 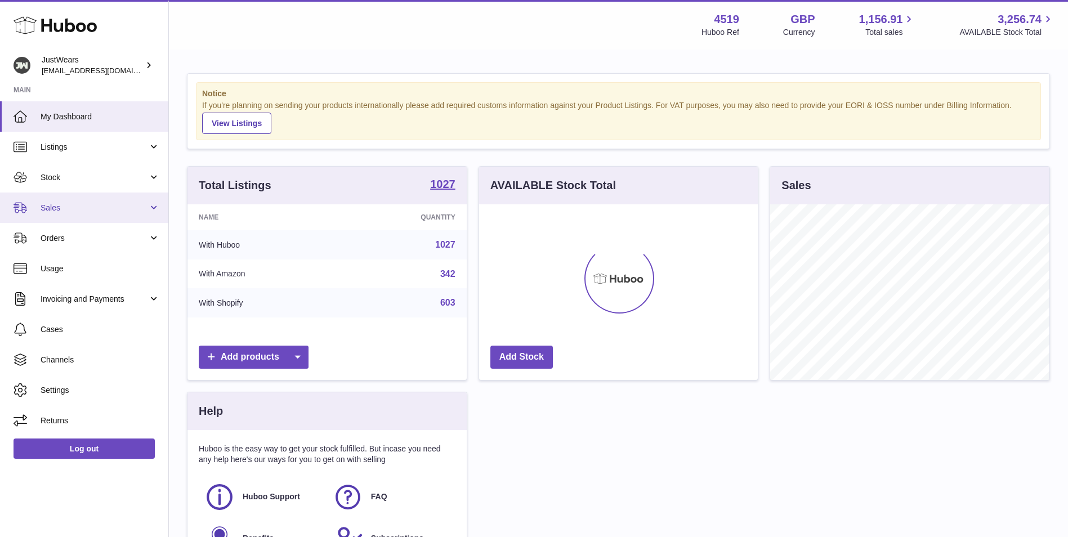 I want to click on span: Invoicing and Payments, so click(x=94, y=299).